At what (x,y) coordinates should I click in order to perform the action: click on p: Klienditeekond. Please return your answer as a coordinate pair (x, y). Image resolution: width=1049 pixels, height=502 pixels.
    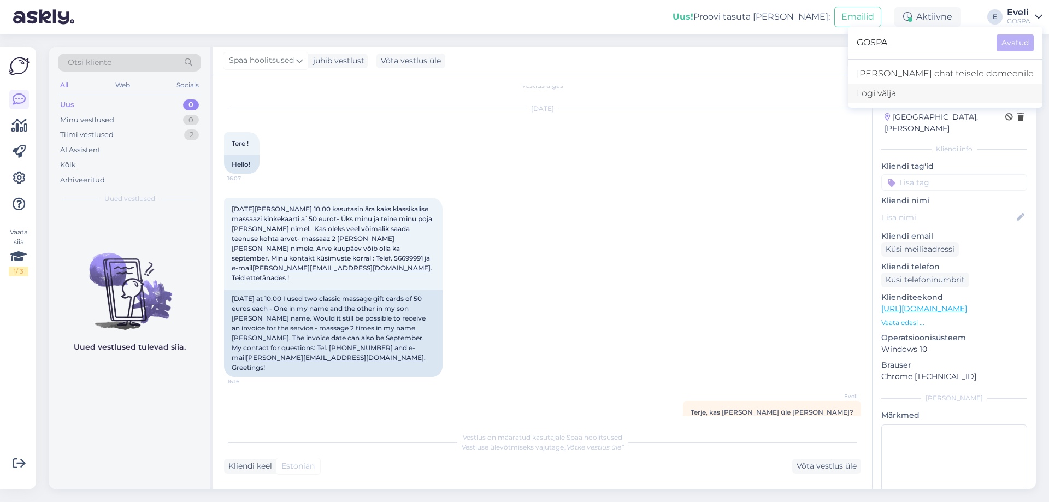
    Looking at the image, I should click on (954, 297).